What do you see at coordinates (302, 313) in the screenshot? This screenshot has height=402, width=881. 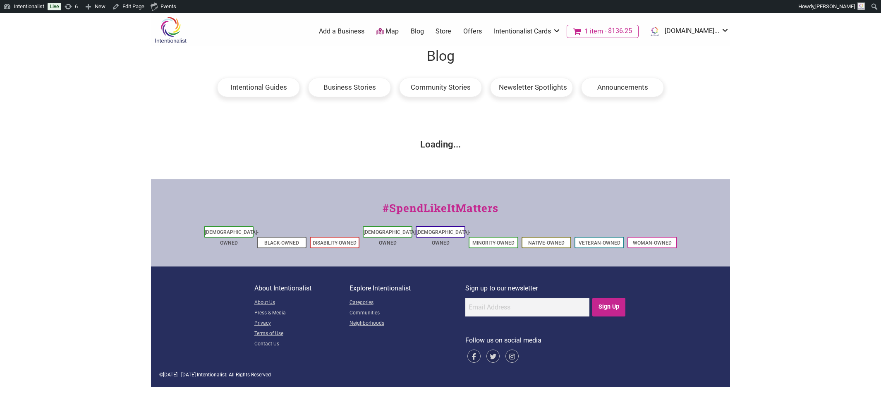 I see `a: Press & Media` at bounding box center [302, 313].